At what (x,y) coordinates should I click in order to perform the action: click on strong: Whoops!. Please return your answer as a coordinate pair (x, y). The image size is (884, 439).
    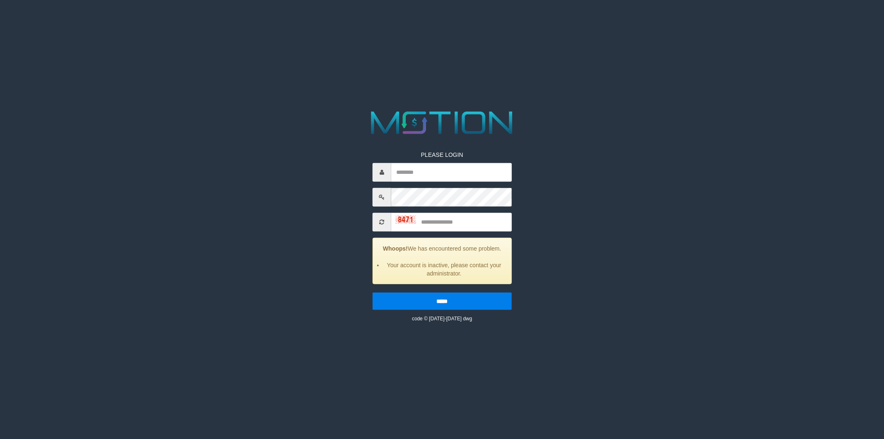
    Looking at the image, I should click on (395, 248).